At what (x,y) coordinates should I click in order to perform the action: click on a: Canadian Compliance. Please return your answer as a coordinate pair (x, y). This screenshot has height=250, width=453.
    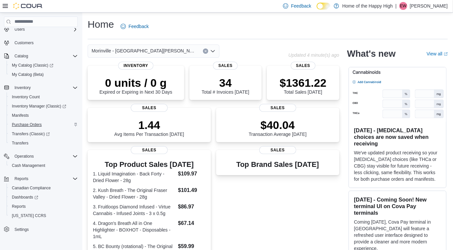
    Looking at the image, I should click on (31, 188).